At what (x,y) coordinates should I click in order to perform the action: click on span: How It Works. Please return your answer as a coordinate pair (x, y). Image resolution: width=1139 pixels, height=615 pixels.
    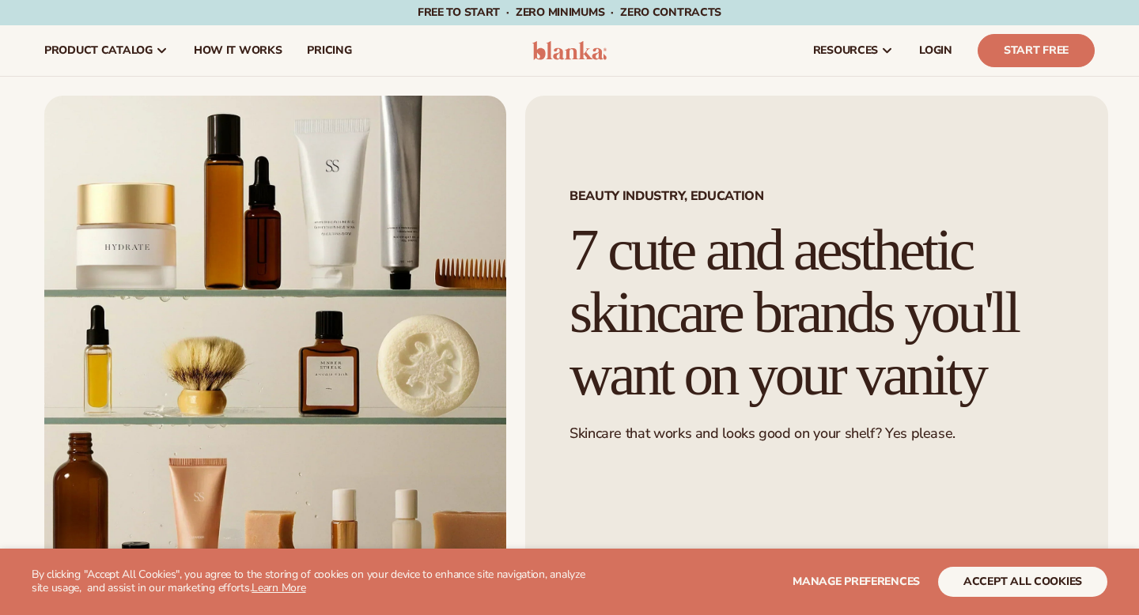
    Looking at the image, I should click on (238, 51).